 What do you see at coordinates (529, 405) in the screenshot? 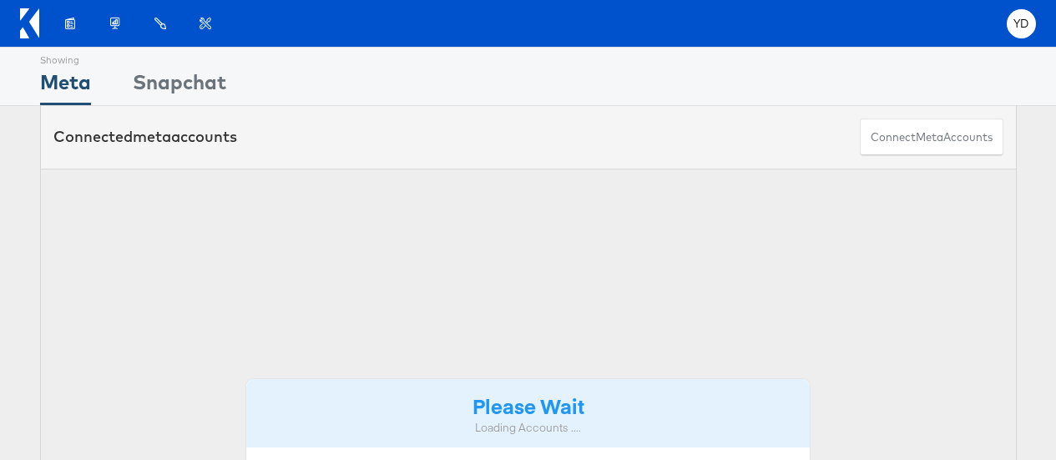
I see `strong: Please Wait` at bounding box center [529, 405].